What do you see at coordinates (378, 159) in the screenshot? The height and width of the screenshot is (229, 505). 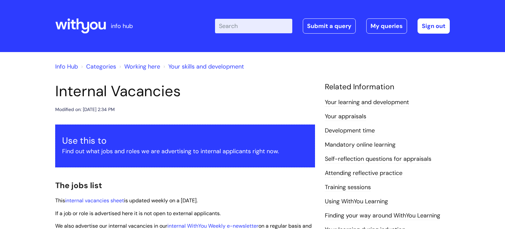 I see `a: Self-reflection questions for appraisals` at bounding box center [378, 159].